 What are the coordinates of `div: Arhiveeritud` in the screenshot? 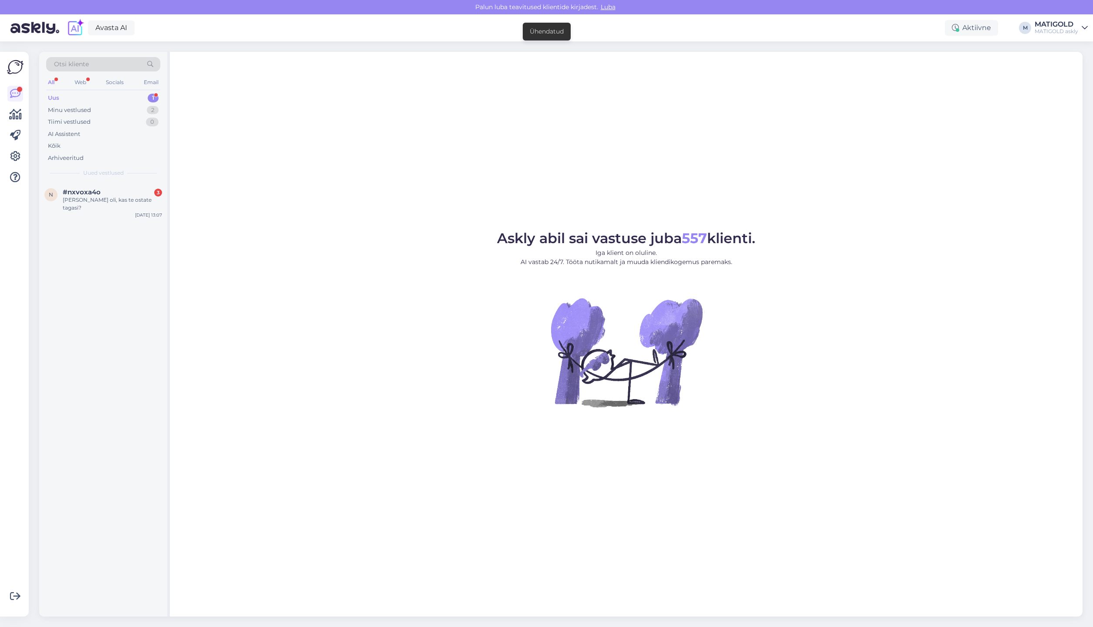 It's located at (66, 158).